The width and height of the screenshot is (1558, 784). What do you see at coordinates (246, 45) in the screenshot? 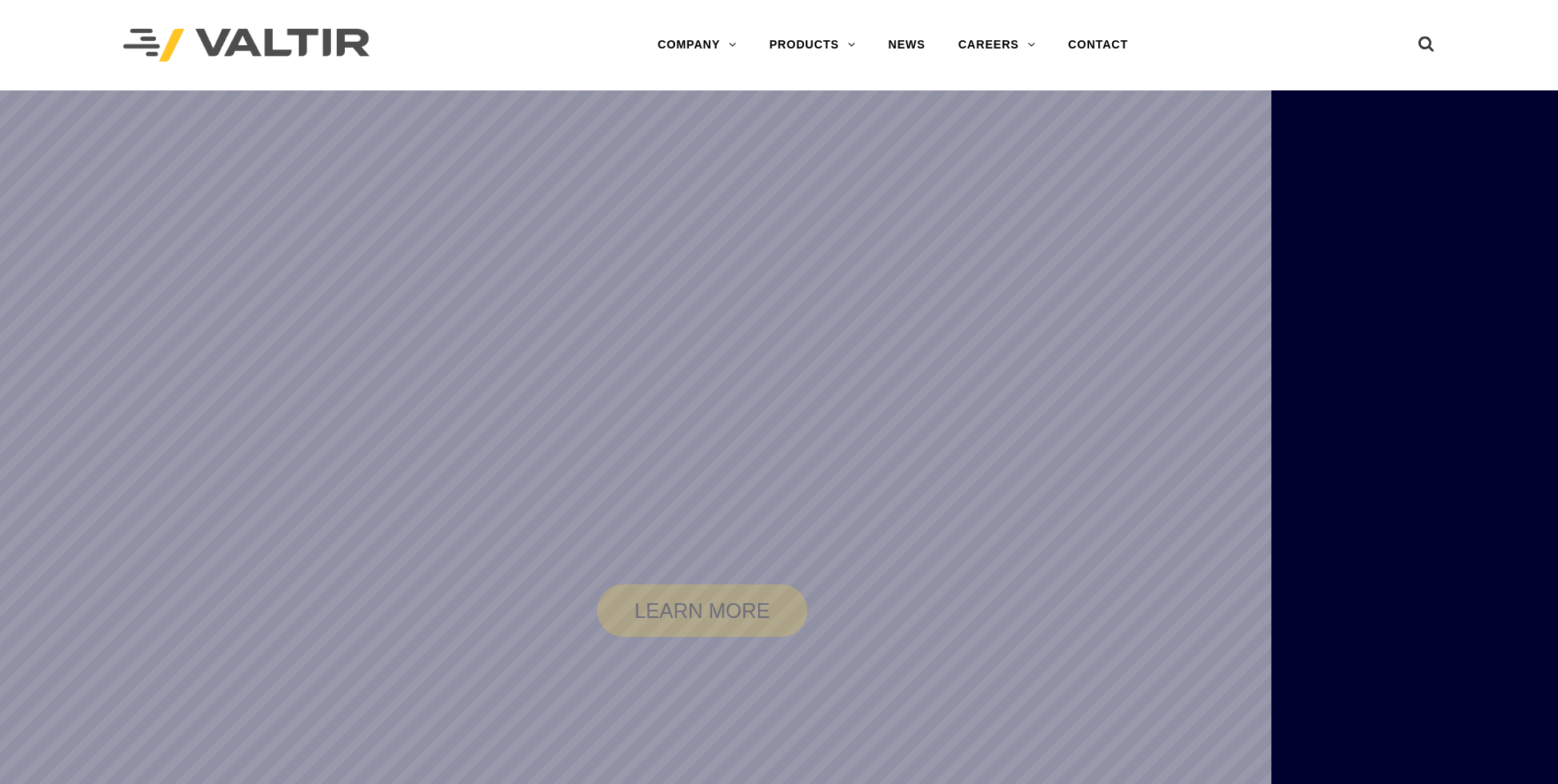
I see `img: Valtir` at bounding box center [246, 45].